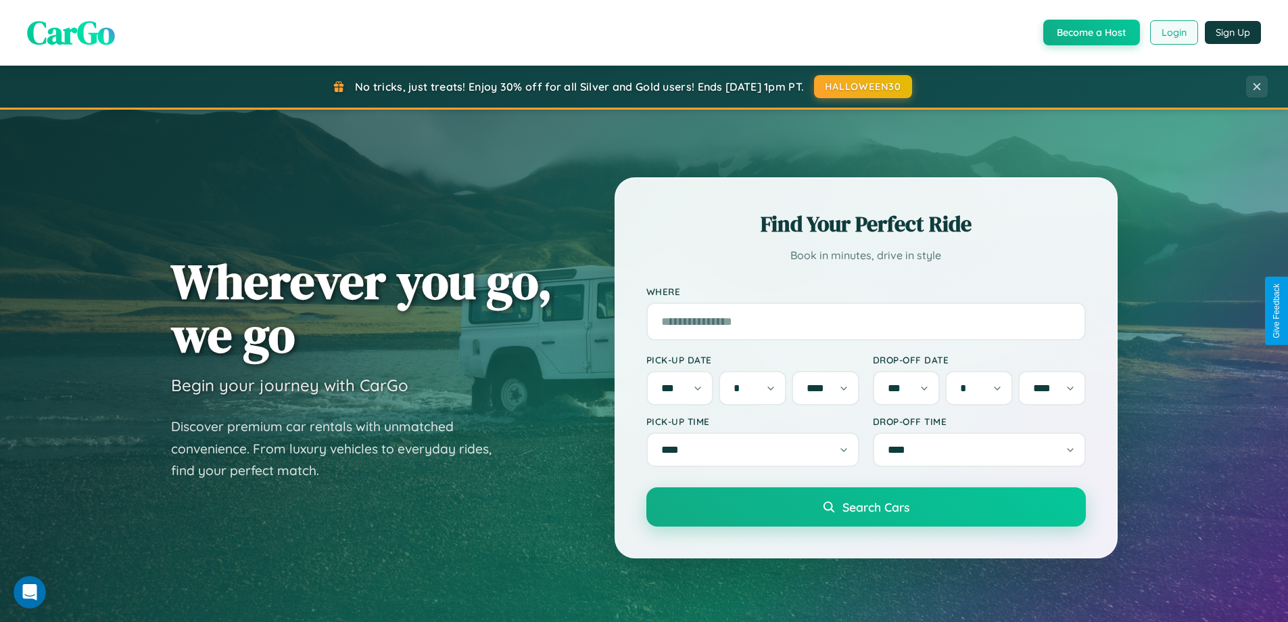 The width and height of the screenshot is (1288, 622). Describe the element at coordinates (876, 507) in the screenshot. I see `span: Search Cars` at that location.